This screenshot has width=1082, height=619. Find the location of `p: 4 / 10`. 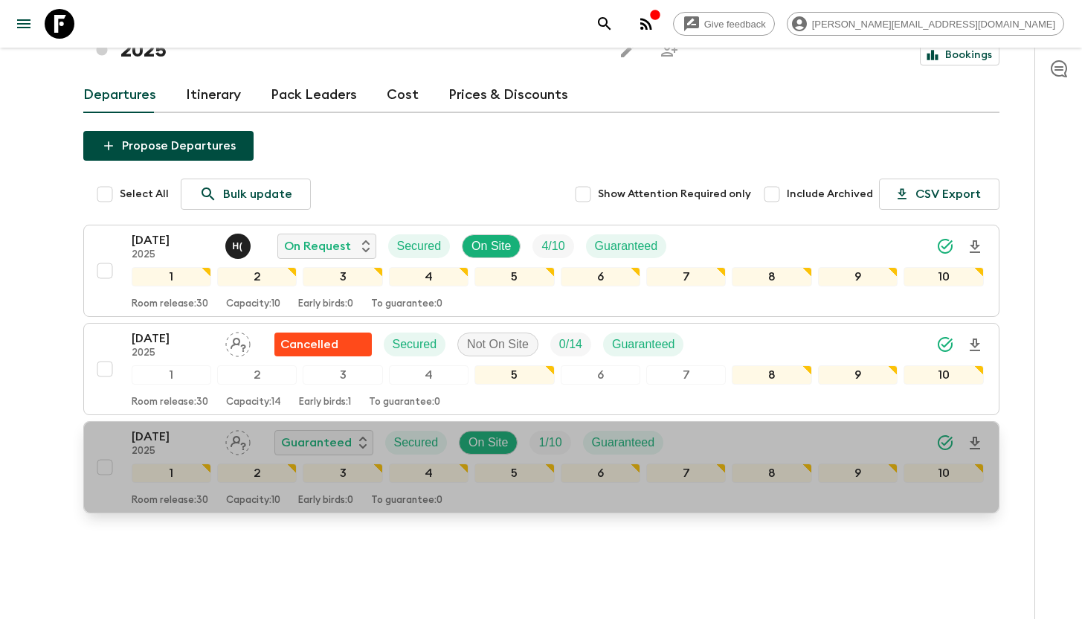

p: 4 / 10 is located at coordinates (553, 246).